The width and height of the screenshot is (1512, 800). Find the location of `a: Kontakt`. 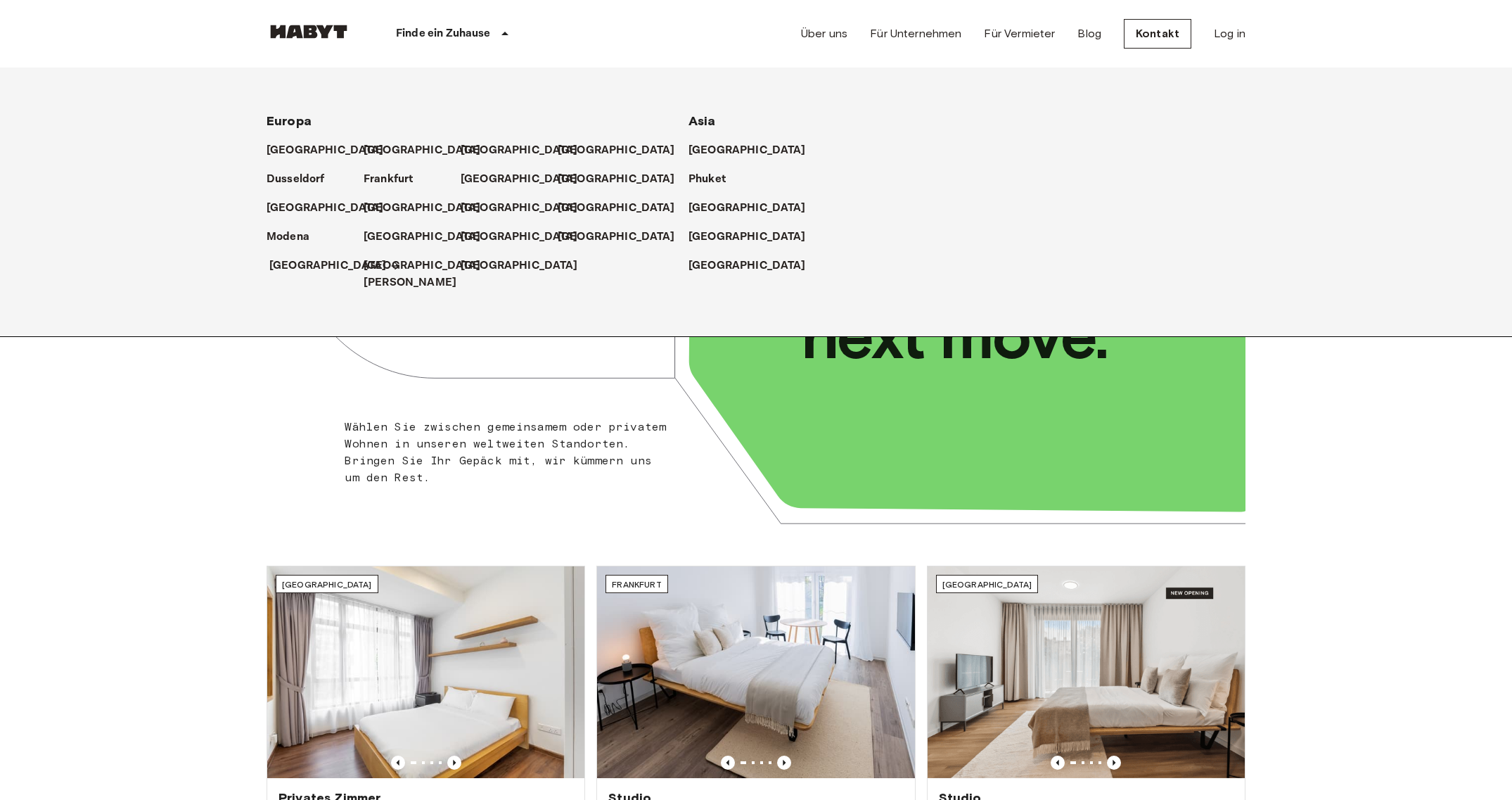

a: Kontakt is located at coordinates (1158, 34).